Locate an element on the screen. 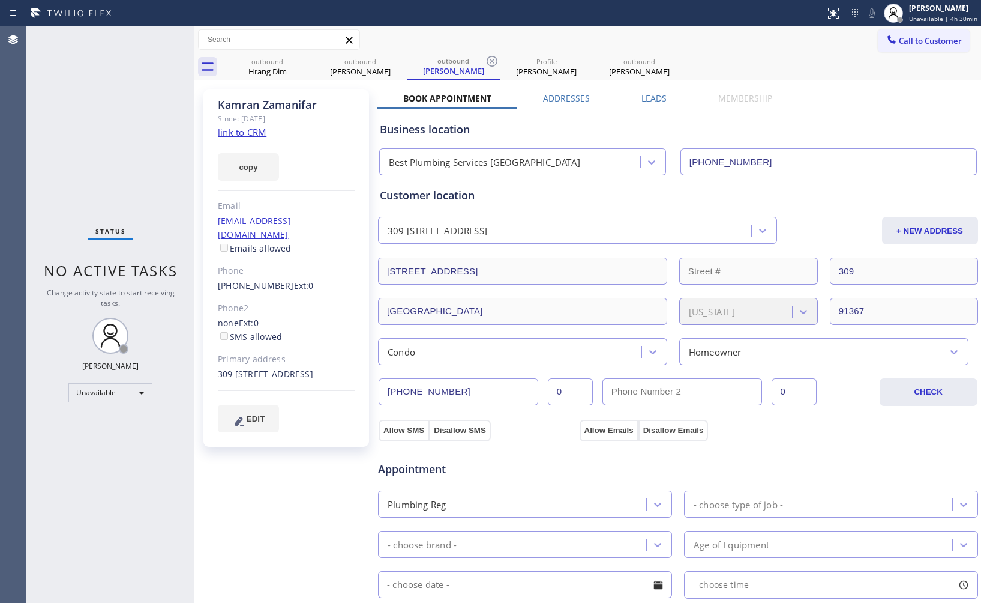 The width and height of the screenshot is (981, 603). input: Apt. # is located at coordinates (904, 271).